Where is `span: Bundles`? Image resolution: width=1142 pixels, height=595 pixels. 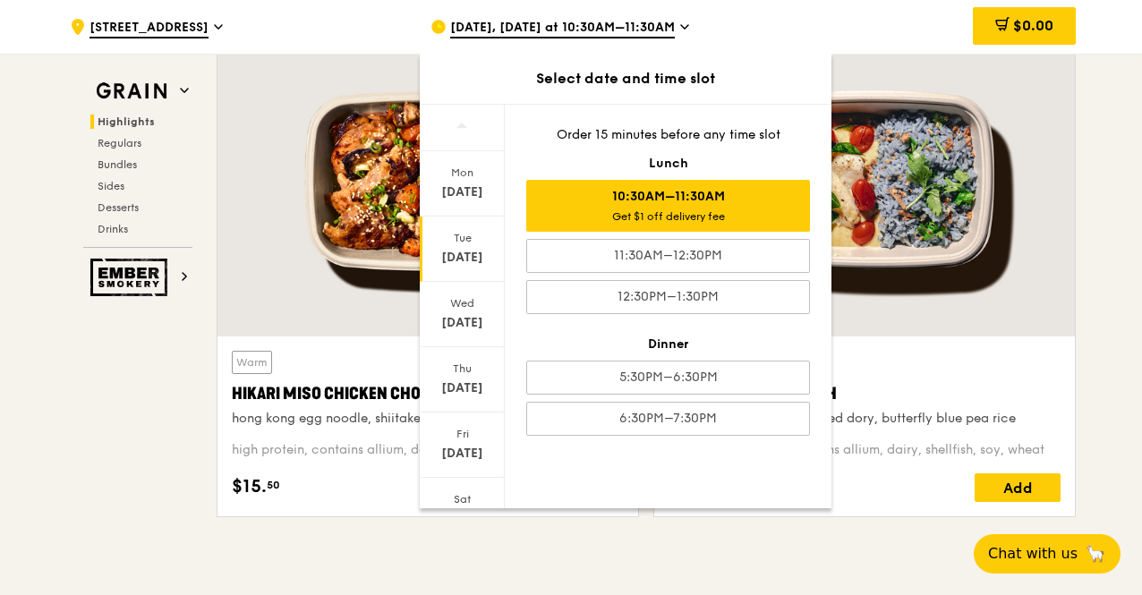 span: Bundles is located at coordinates (117, 165).